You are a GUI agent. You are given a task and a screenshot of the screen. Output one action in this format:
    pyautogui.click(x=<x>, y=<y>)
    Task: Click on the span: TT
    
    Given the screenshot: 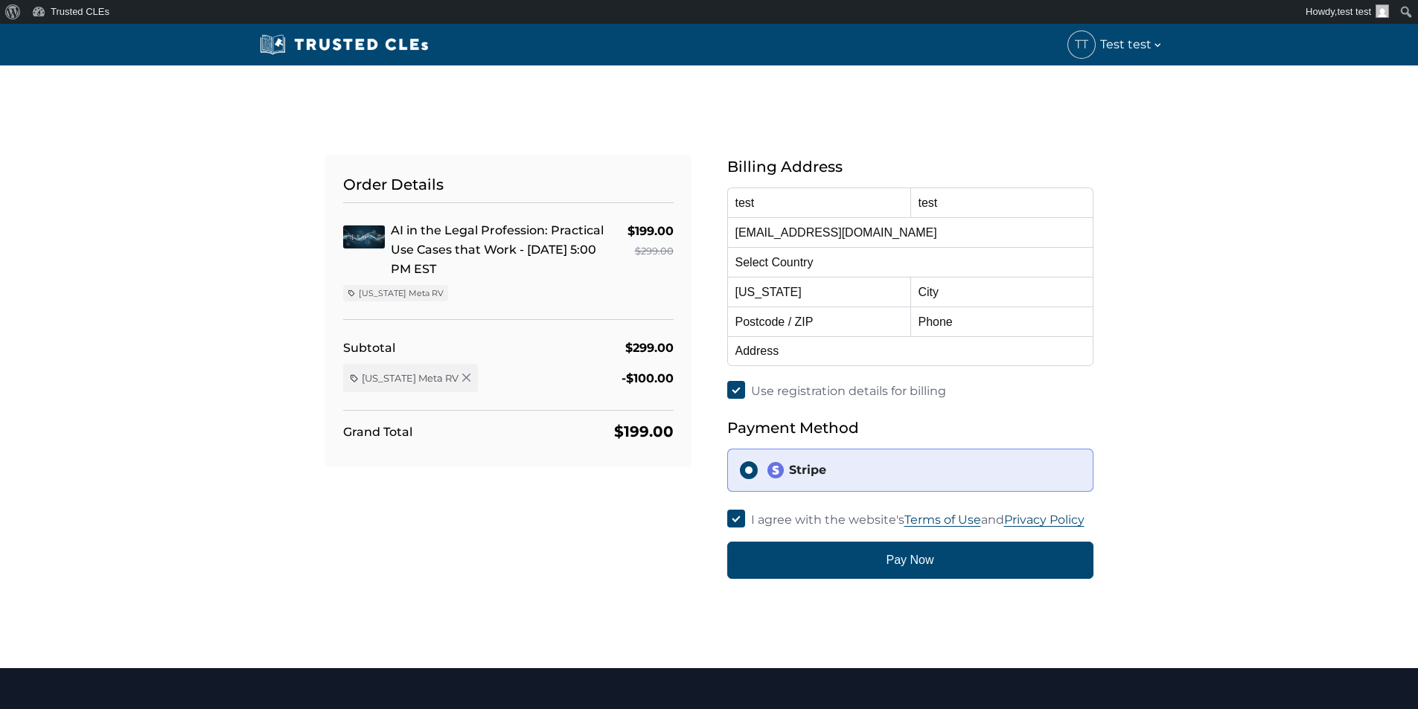 What is the action you would take?
    pyautogui.click(x=1081, y=45)
    